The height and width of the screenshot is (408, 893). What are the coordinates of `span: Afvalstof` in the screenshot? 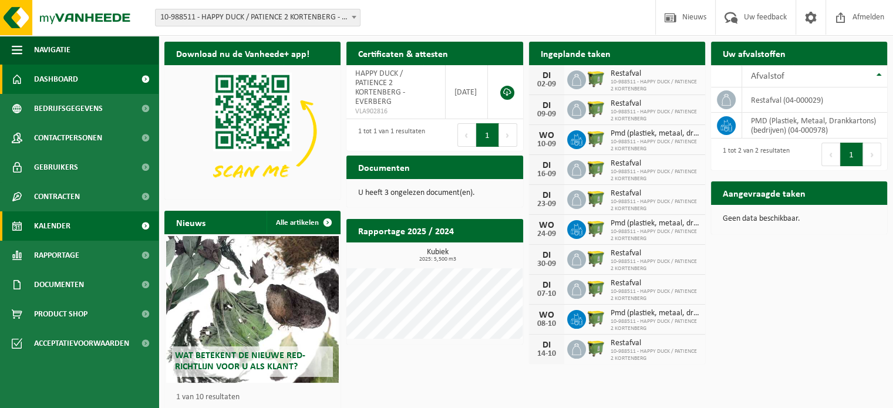 It's located at (767, 76).